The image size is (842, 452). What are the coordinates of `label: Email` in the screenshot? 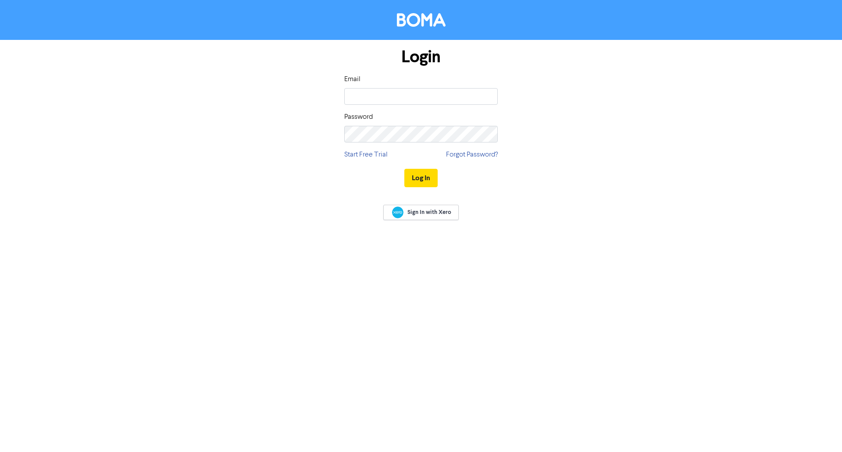 It's located at (352, 79).